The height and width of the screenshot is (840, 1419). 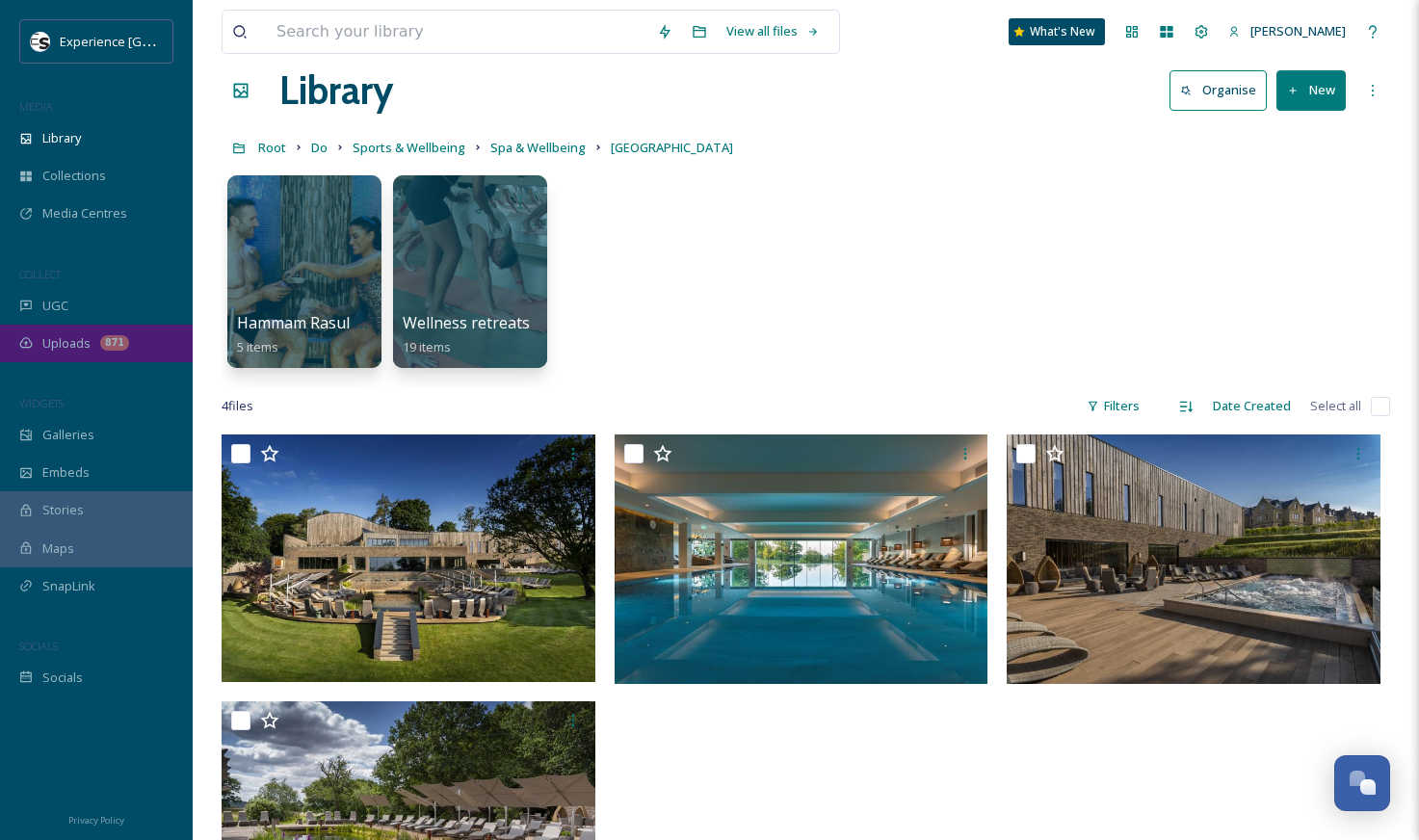 What do you see at coordinates (62, 510) in the screenshot?
I see `span: Stories` at bounding box center [62, 510].